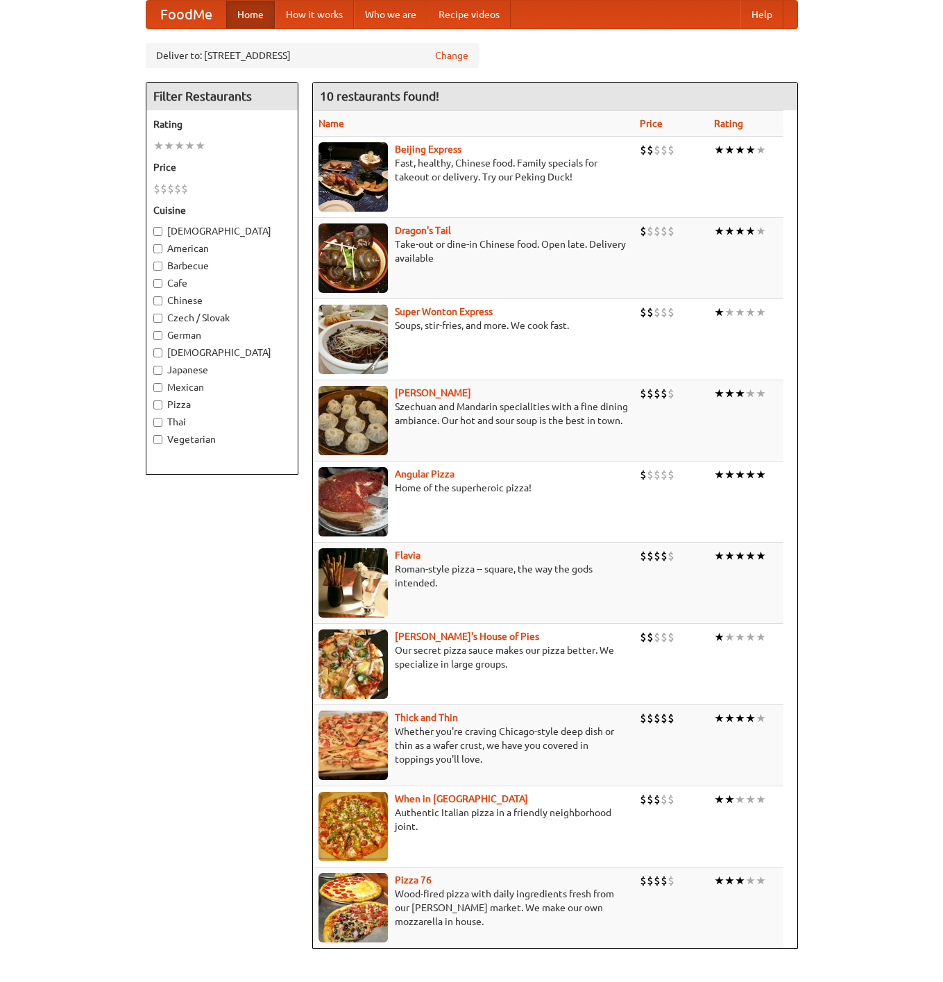 This screenshot has width=943, height=982. I want to click on b: Beijing Express, so click(428, 149).